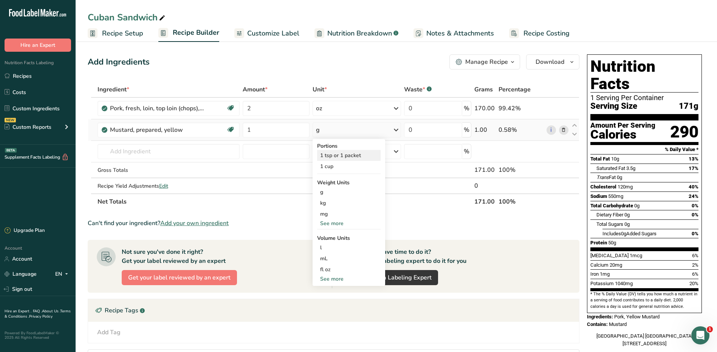  I want to click on span: Ingredients:, so click(600, 317).